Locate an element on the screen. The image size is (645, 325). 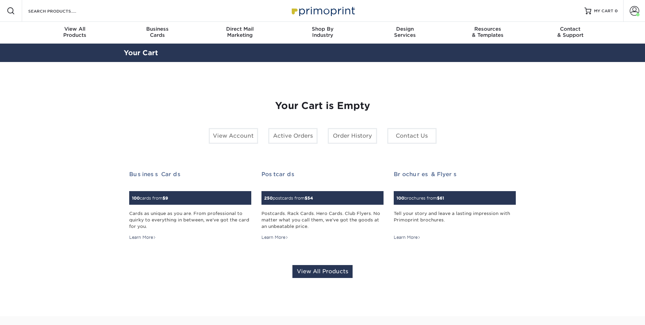
a: Business Cards 100cards from$9 Cards as unique as you are. From professional to quirky to everyth... is located at coordinates (190, 205).